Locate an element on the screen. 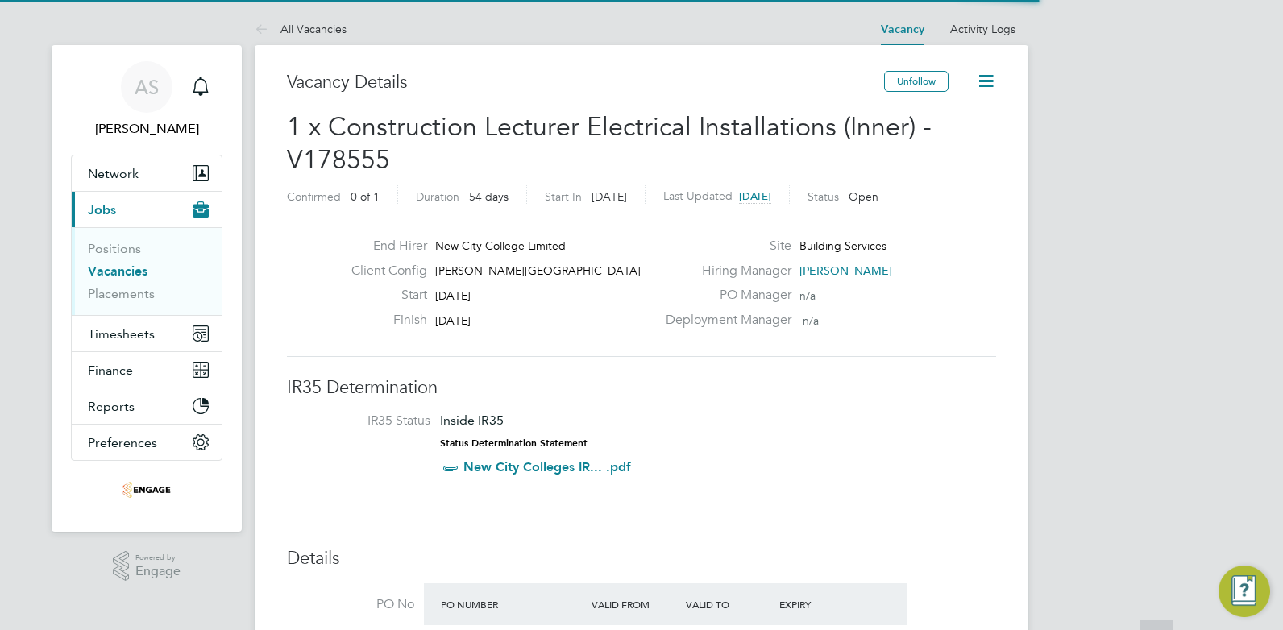  label: PO Manager is located at coordinates (724, 295).